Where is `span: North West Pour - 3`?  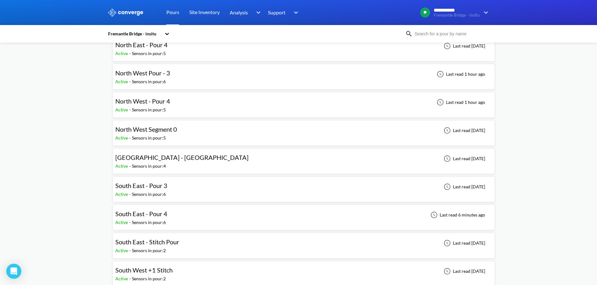 span: North West Pour - 3 is located at coordinates (143, 73).